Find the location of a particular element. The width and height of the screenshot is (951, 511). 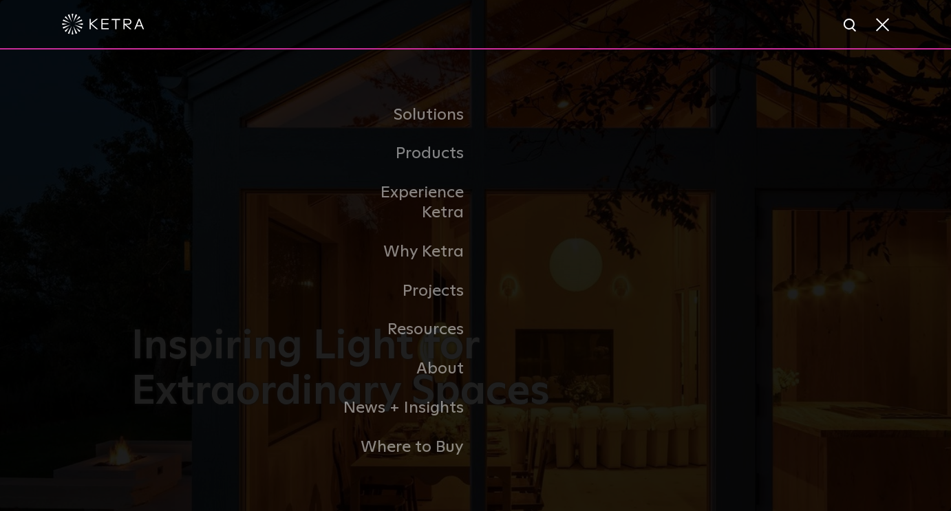

div: Navigation Menu is located at coordinates (475, 281).